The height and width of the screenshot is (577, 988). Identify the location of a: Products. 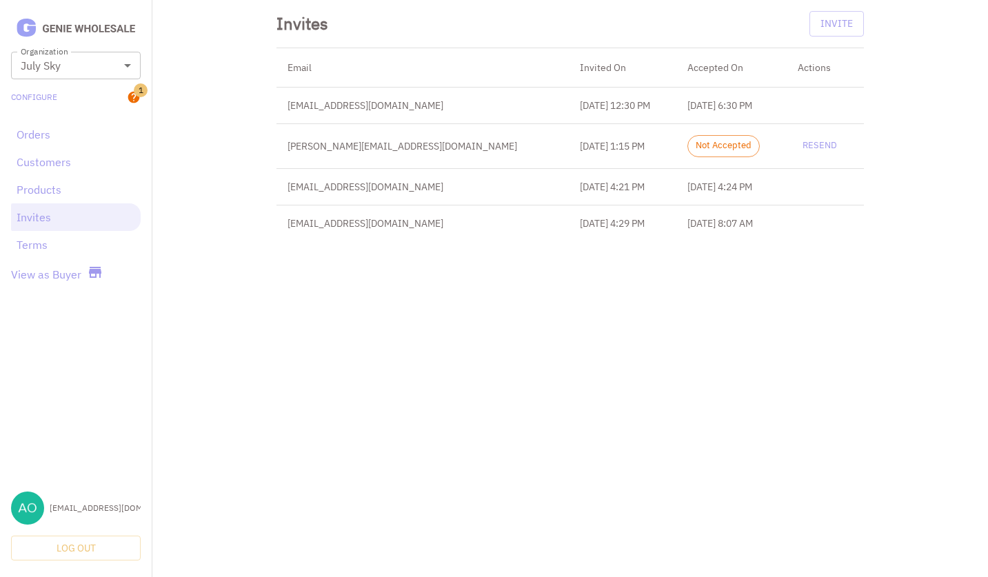
(76, 190).